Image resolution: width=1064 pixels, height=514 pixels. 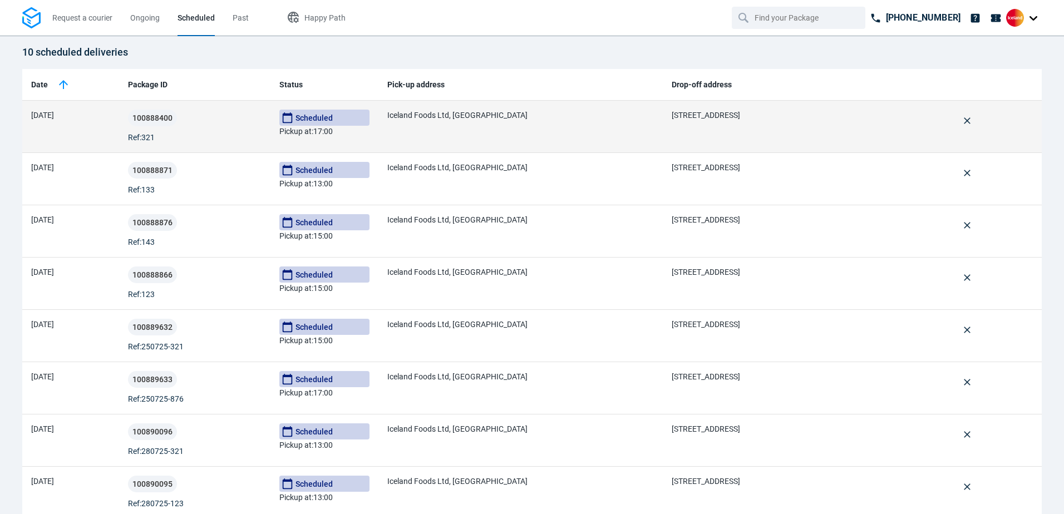 What do you see at coordinates (148, 85) in the screenshot?
I see `span: Package ID` at bounding box center [148, 85].